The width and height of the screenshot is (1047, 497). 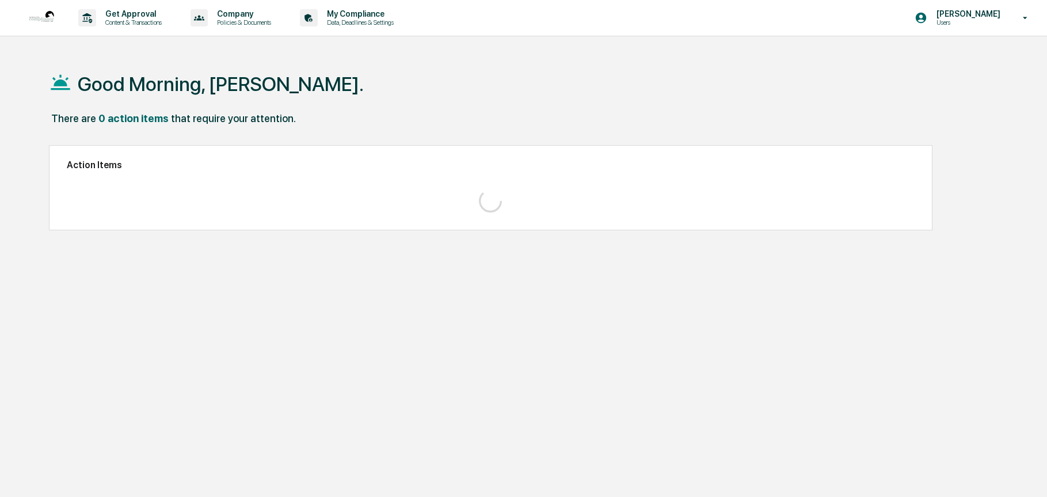 I want to click on p: Content & Transactions, so click(x=132, y=22).